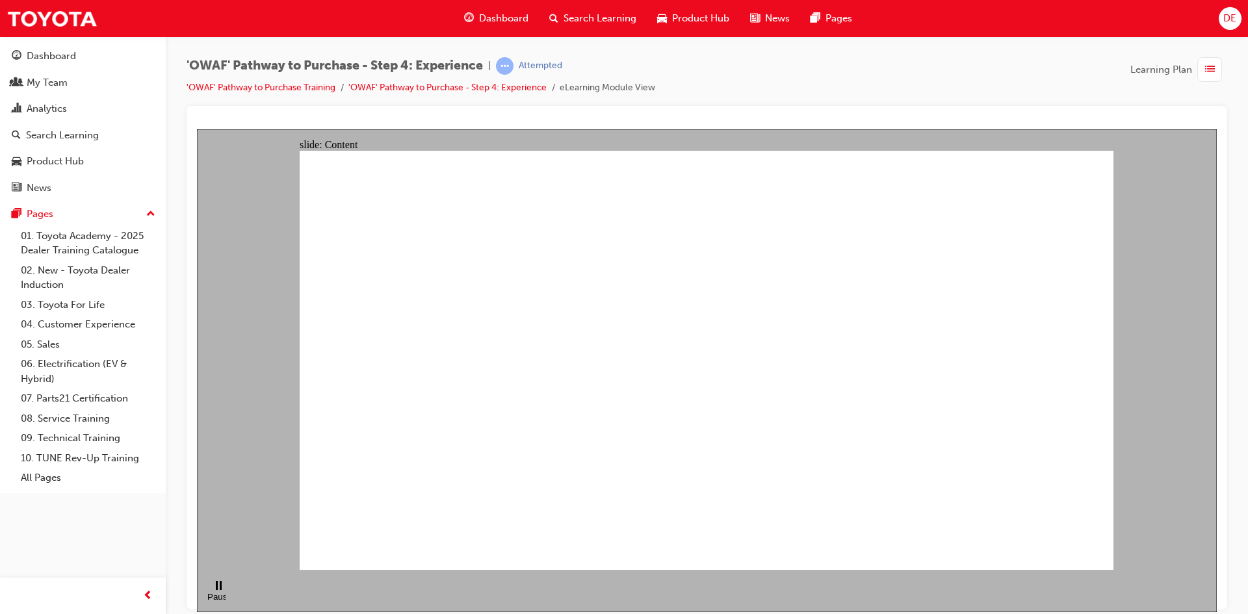 The width and height of the screenshot is (1248, 614). I want to click on a: Product Hub, so click(83, 161).